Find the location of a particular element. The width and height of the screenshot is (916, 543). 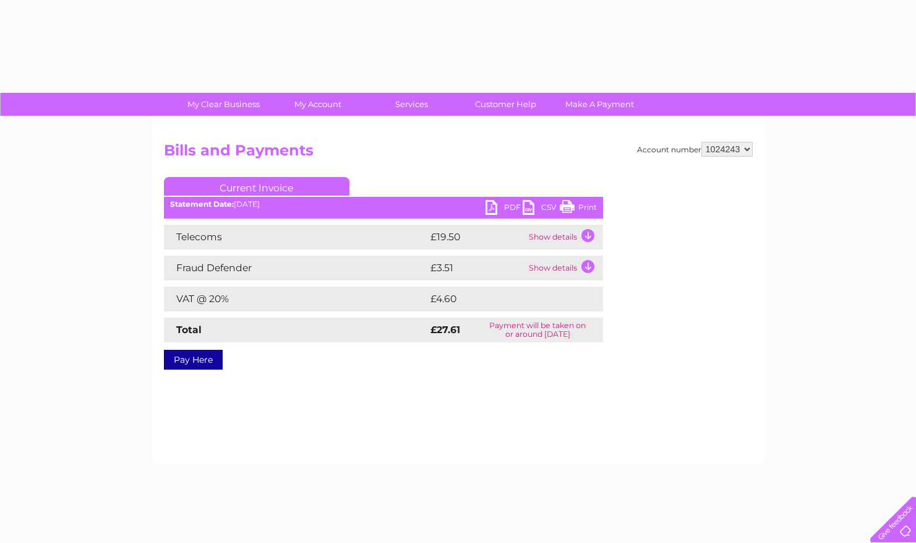

a: Make A Payment is located at coordinates (600, 104).